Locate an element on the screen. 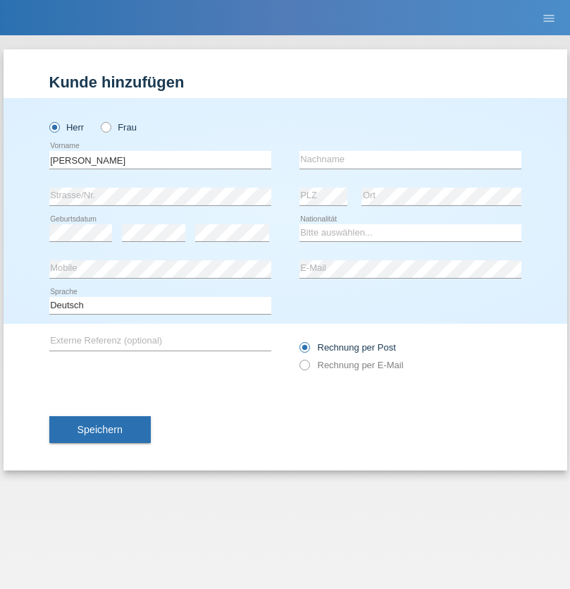 This screenshot has width=570, height=589. input: Frau is located at coordinates (105, 126).